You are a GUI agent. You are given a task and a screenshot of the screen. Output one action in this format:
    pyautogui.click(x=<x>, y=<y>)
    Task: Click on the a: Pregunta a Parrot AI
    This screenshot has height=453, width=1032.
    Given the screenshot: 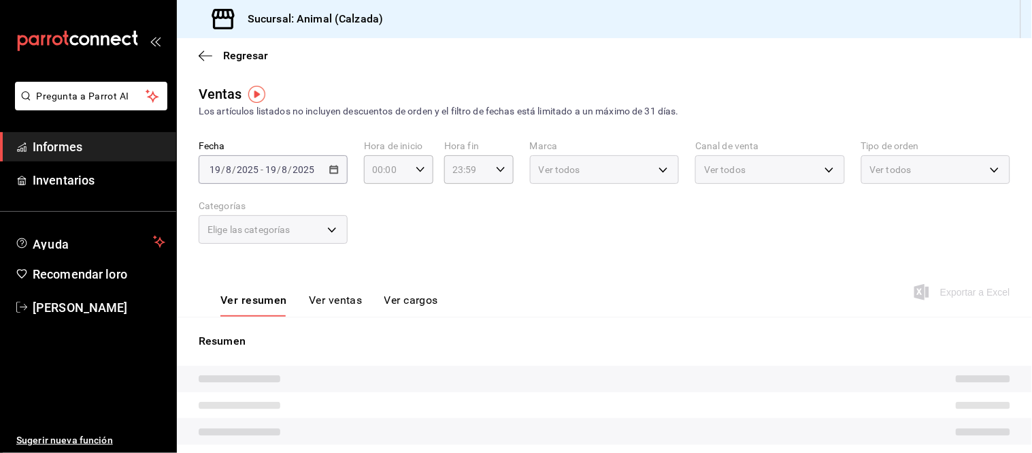 What is the action you would take?
    pyautogui.click(x=88, y=105)
    